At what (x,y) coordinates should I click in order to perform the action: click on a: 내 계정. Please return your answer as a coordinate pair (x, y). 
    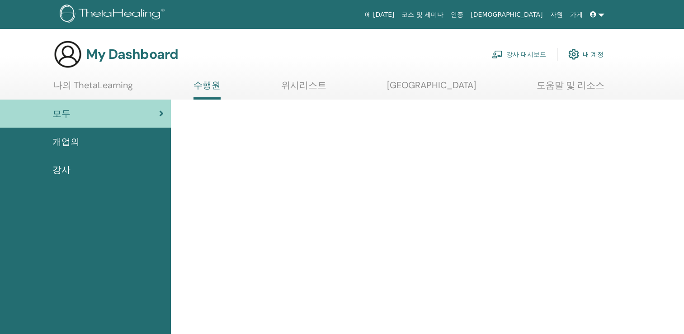
    Looking at the image, I should click on (586, 54).